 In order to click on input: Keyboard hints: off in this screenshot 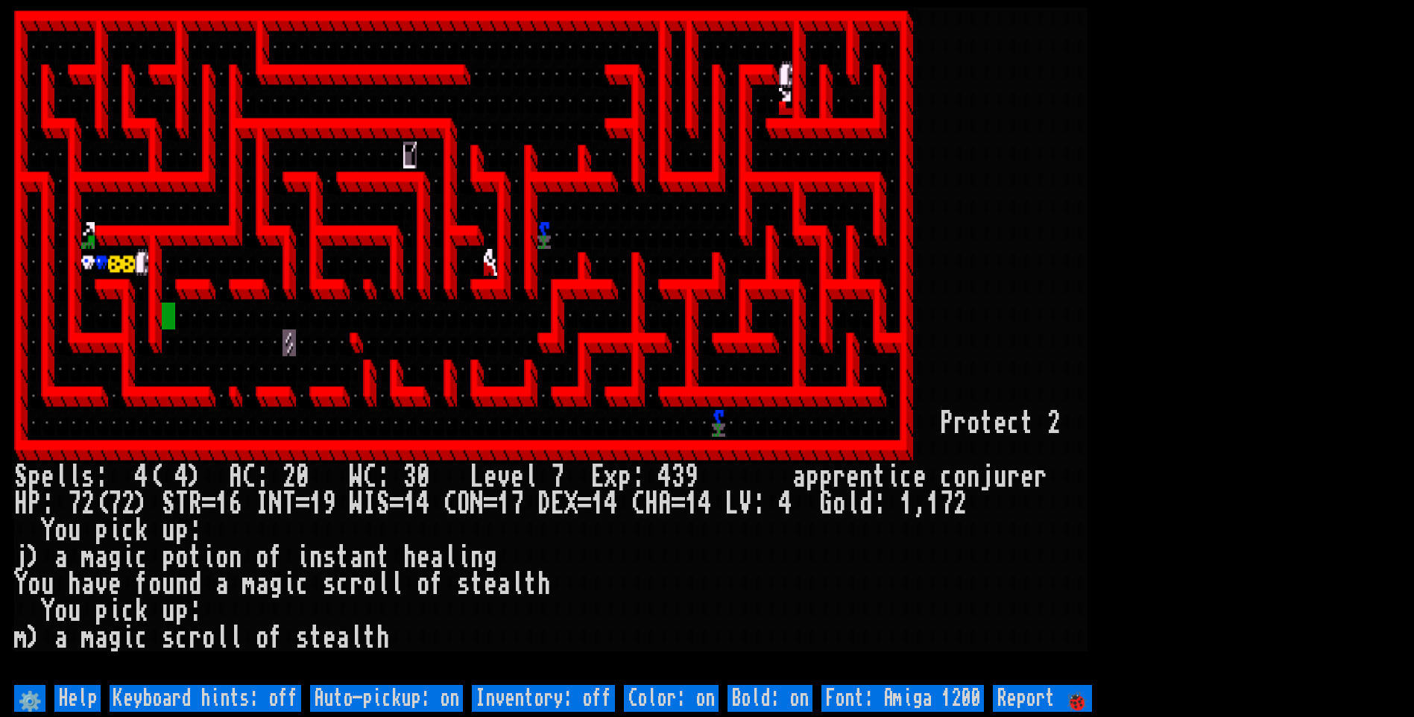, I will do `click(205, 699)`.